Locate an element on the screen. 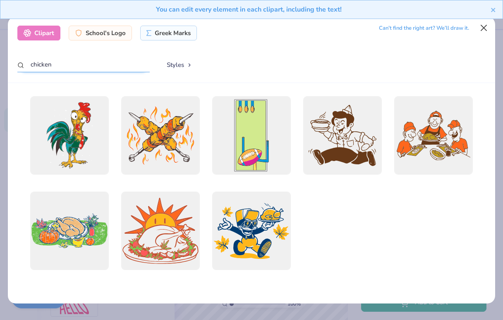  div: Greek Marks is located at coordinates (168, 33).